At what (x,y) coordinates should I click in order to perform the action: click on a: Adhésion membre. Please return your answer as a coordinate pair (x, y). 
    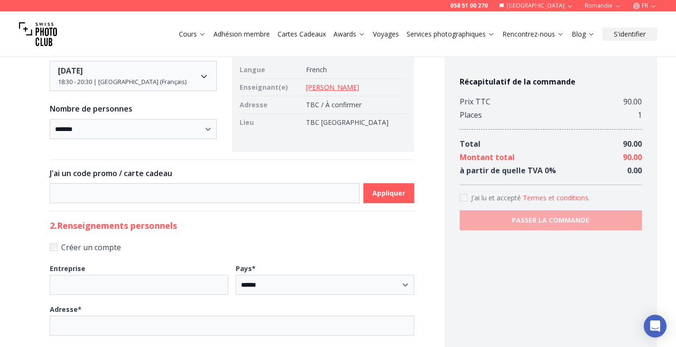
    Looking at the image, I should click on (242, 34).